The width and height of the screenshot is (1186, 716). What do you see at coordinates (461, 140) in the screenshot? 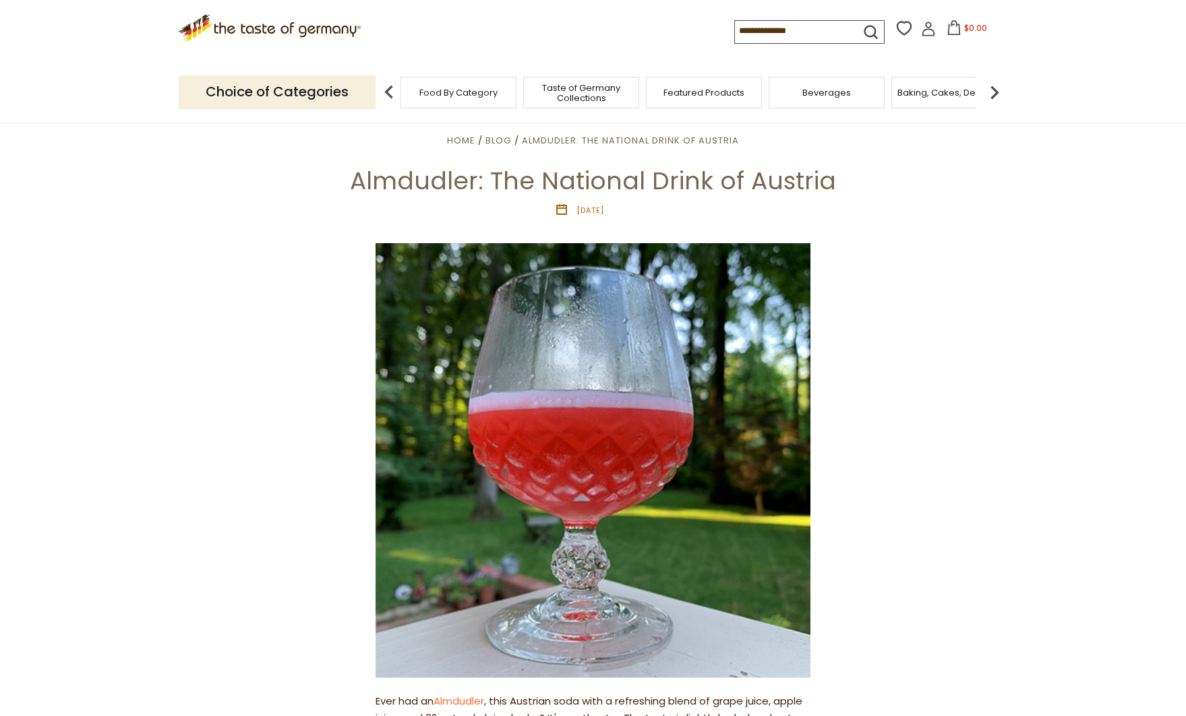
I see `a: Home` at bounding box center [461, 140].